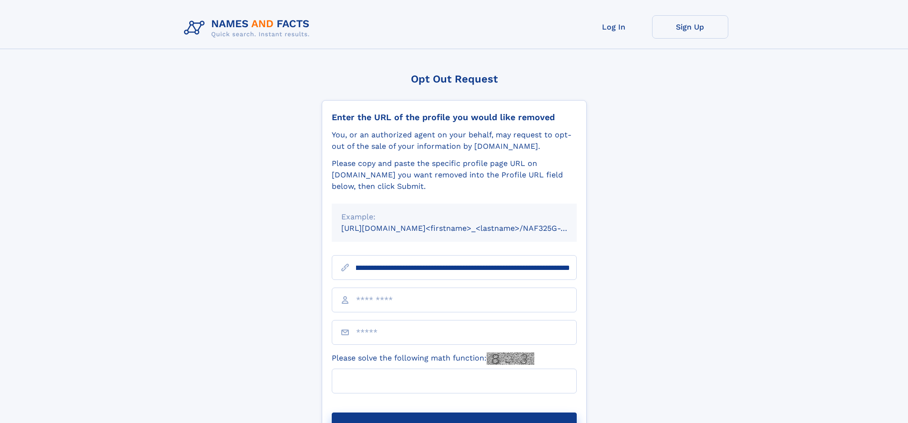  I want to click on img: Logo Names and Facts, so click(249, 28).